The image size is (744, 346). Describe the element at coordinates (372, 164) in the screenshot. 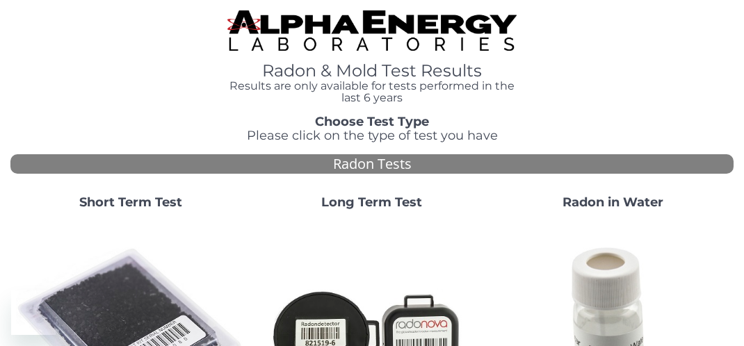

I see `div: Radon Tests` at that location.